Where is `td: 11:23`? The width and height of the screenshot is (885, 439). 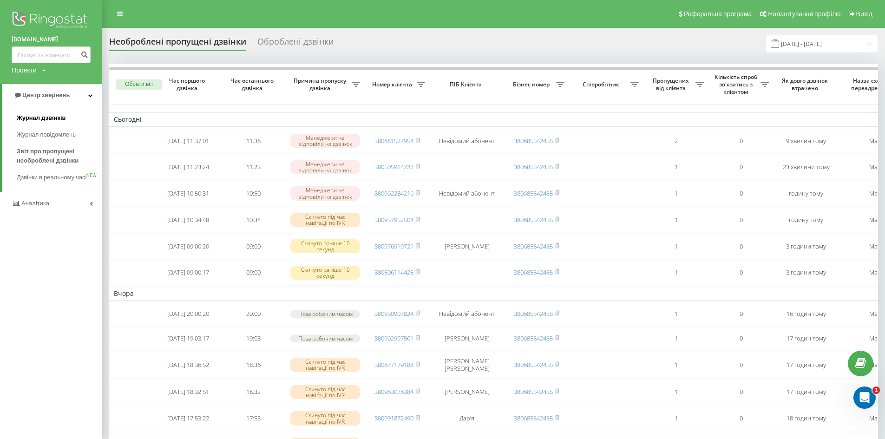 td: 11:23 is located at coordinates (253, 167).